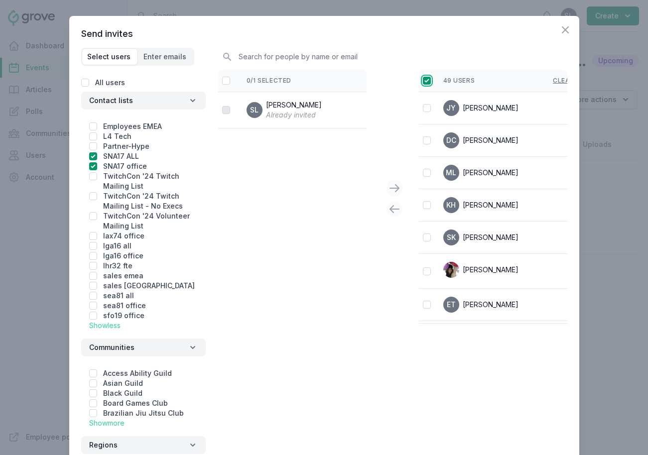 This screenshot has width=648, height=455. What do you see at coordinates (121, 156) in the screenshot?
I see `label: SNA17 ALL` at bounding box center [121, 156].